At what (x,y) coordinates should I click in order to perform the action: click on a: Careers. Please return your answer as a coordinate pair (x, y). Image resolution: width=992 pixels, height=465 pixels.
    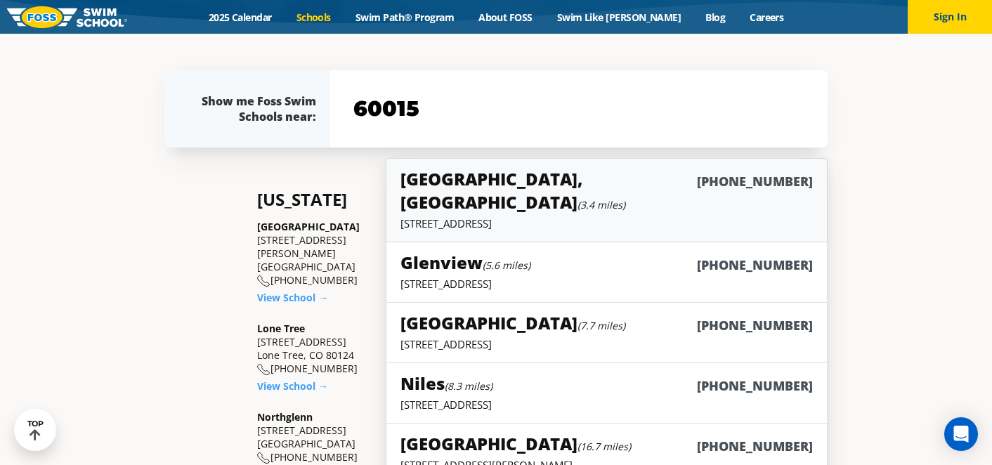
    Looking at the image, I should click on (766, 17).